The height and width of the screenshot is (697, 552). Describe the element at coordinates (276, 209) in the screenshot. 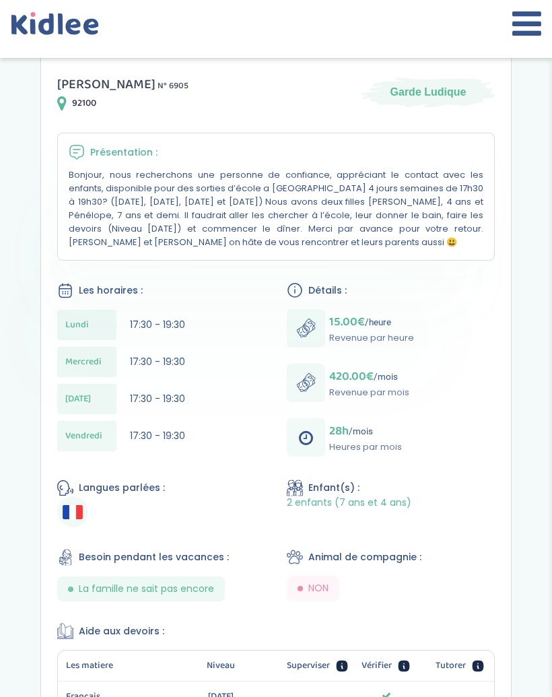

I see `p: Bonjour, nous recherchons une personne de confiance, appréciant le contact avec les enfants, disp...` at that location.